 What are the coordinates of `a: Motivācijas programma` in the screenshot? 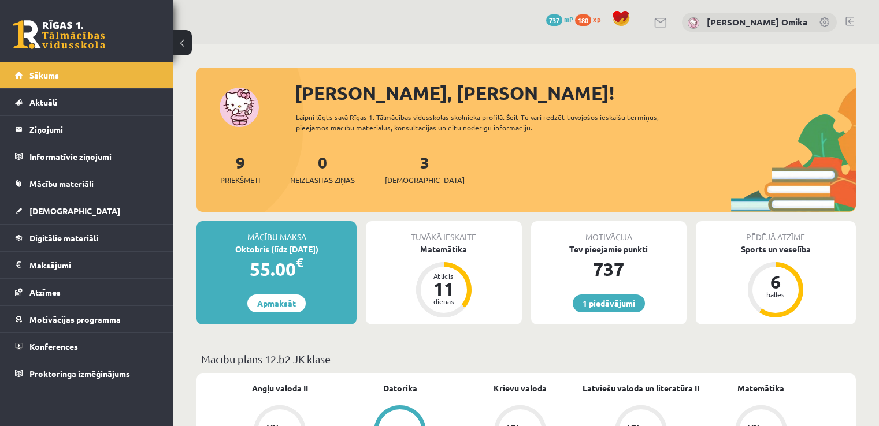 It's located at (87, 319).